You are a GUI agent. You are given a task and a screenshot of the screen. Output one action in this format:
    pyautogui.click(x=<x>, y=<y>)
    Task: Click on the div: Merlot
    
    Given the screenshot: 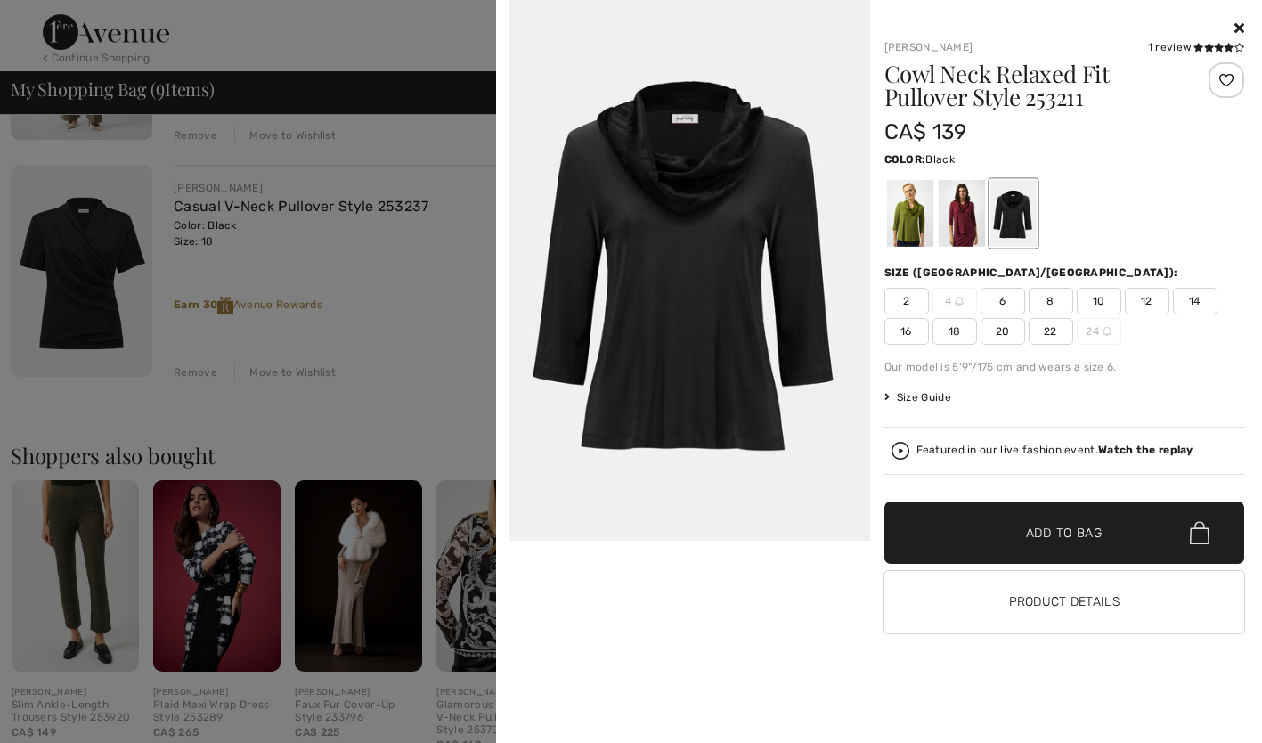 What is the action you would take?
    pyautogui.click(x=961, y=213)
    